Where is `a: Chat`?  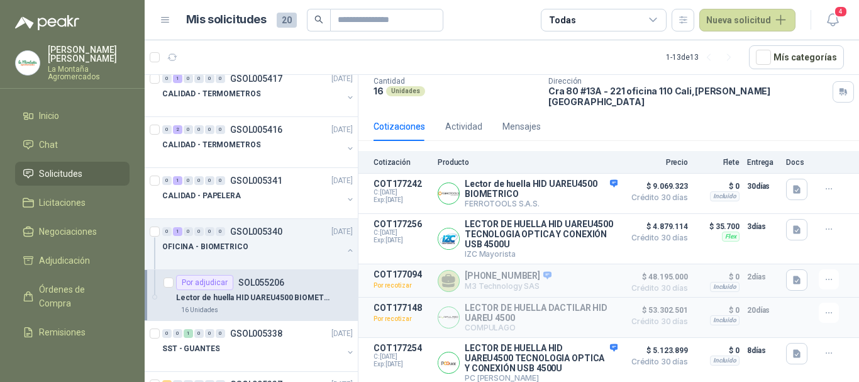 a: Chat is located at coordinates (72, 145).